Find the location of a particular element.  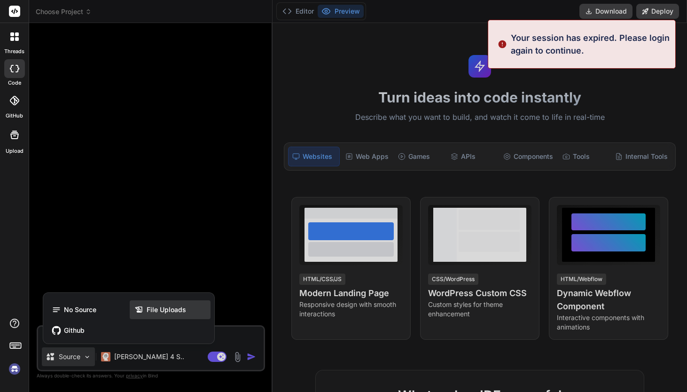

img: signin is located at coordinates (15, 369).